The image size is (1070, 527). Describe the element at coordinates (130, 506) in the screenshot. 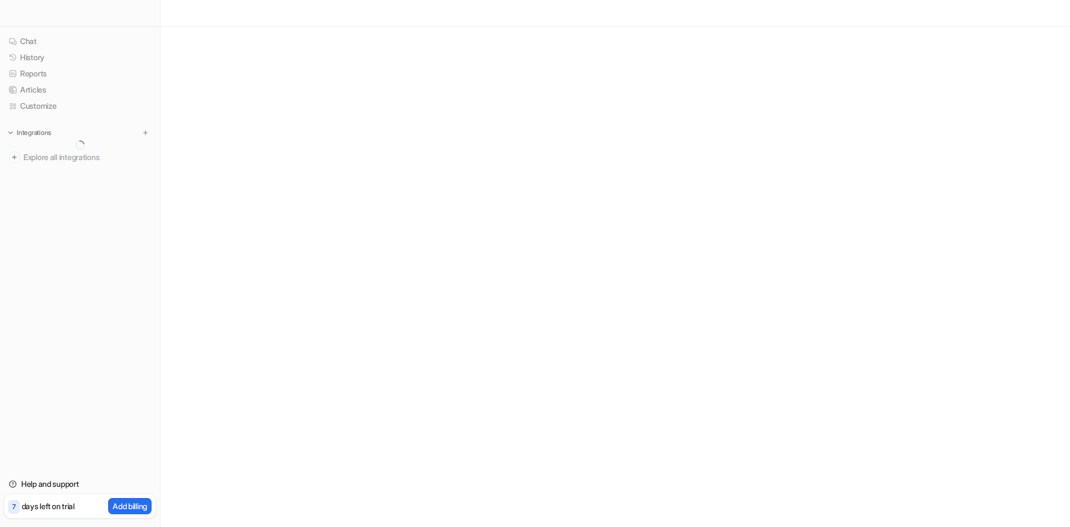

I see `button: Add billing` at that location.